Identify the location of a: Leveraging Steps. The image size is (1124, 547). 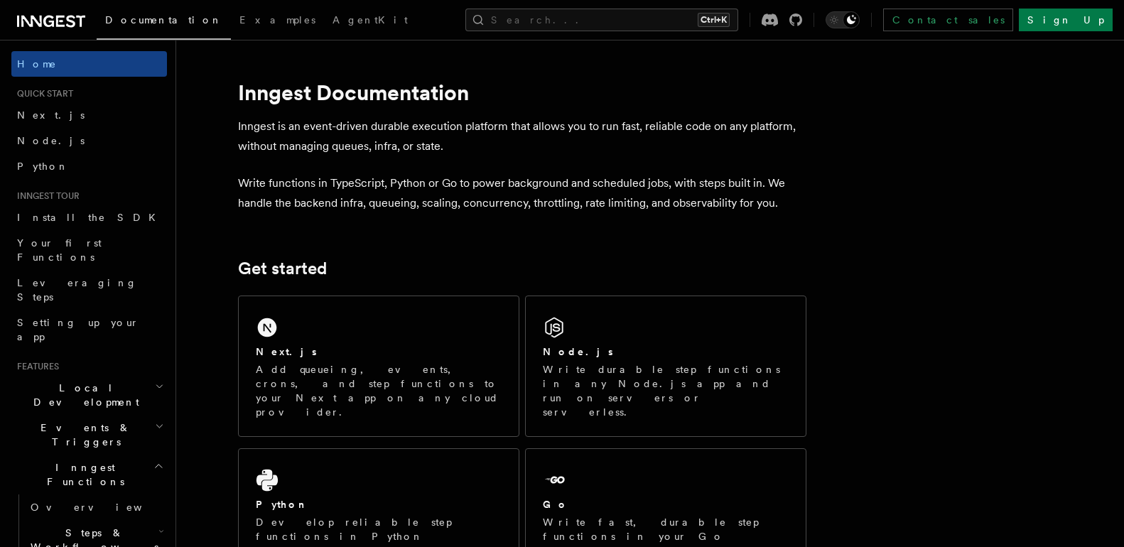
(89, 290).